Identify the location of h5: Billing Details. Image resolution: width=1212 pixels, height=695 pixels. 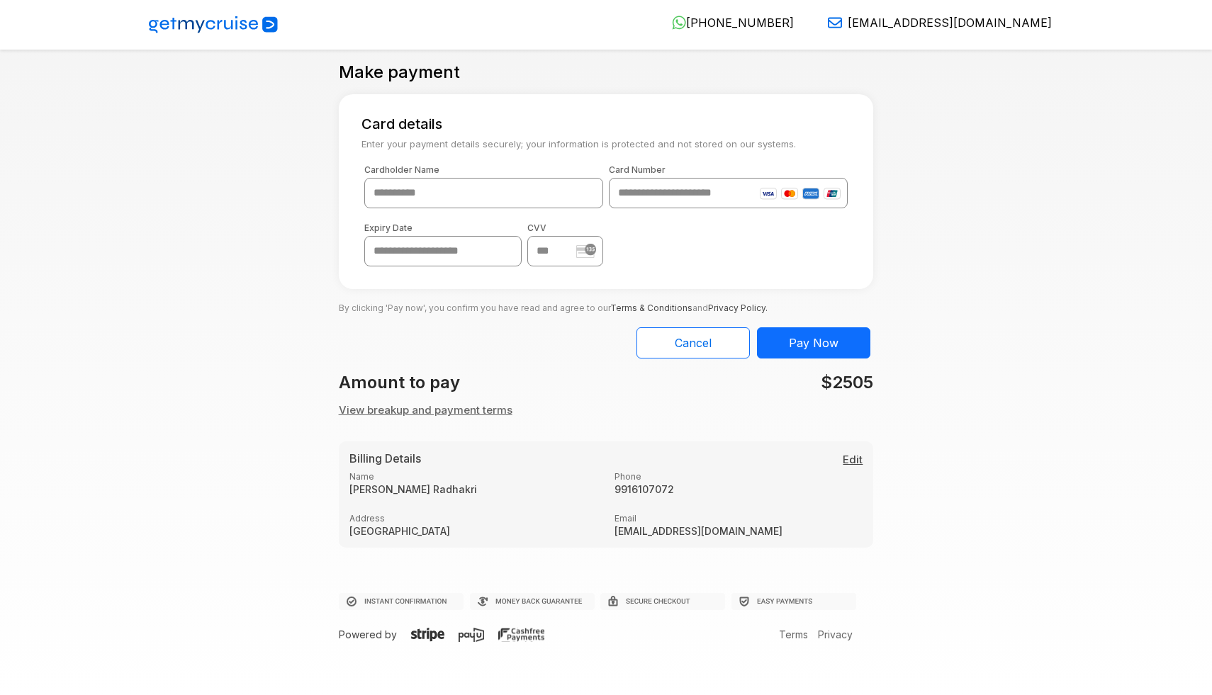
(606, 458).